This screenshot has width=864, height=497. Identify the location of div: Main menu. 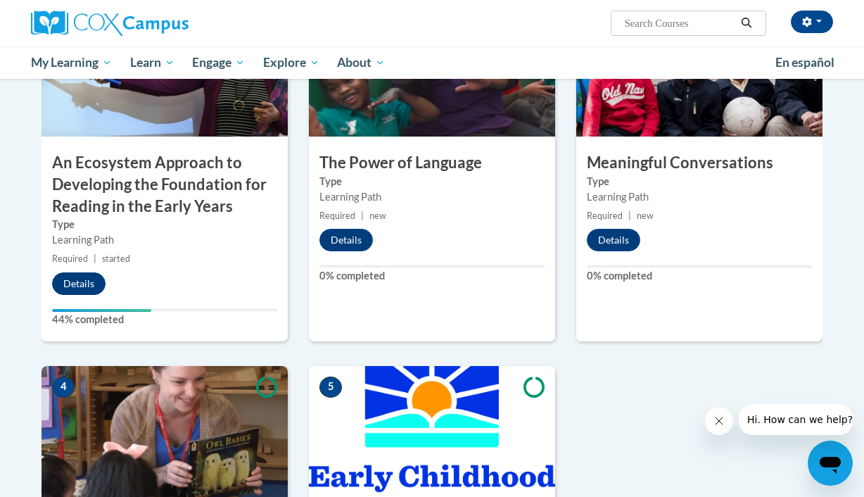
(432, 63).